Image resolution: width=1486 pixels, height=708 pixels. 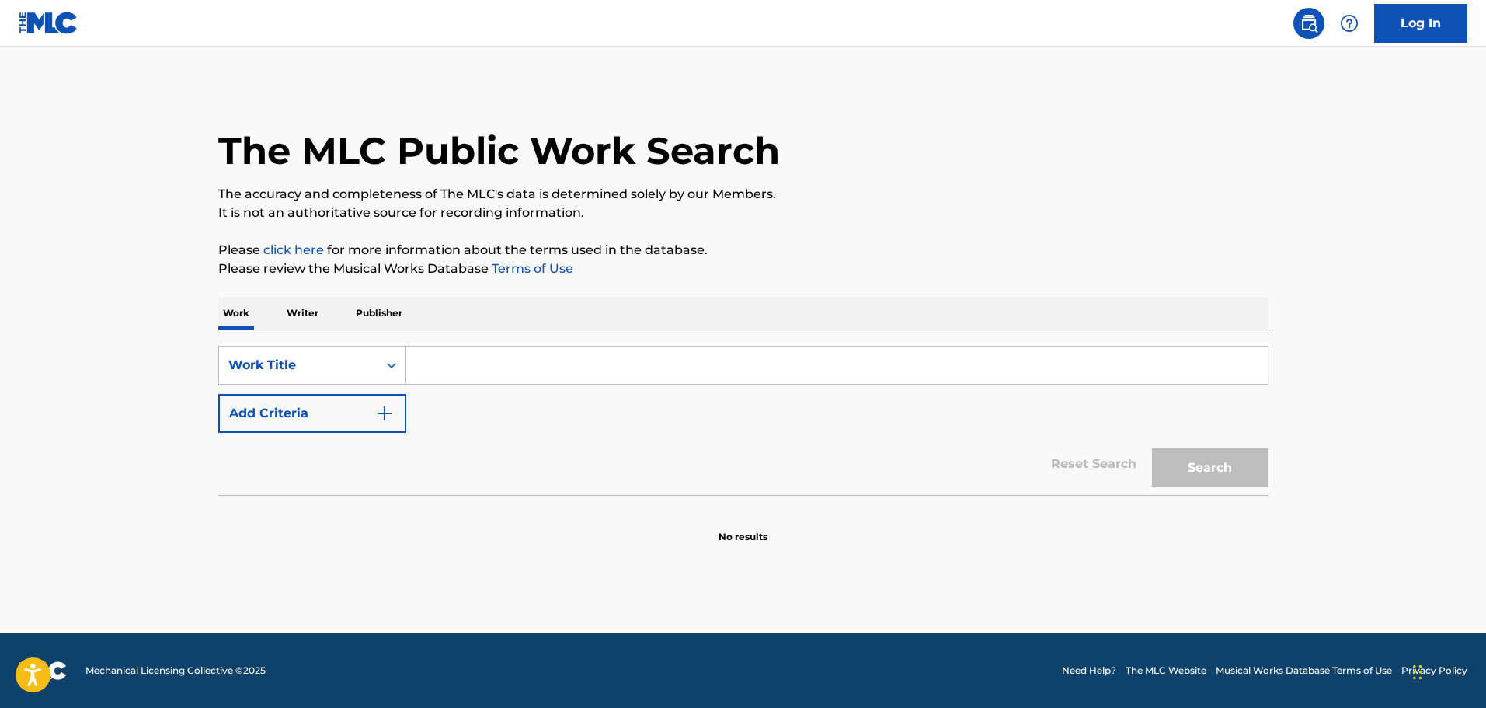 I want to click on p: Writer, so click(x=302, y=313).